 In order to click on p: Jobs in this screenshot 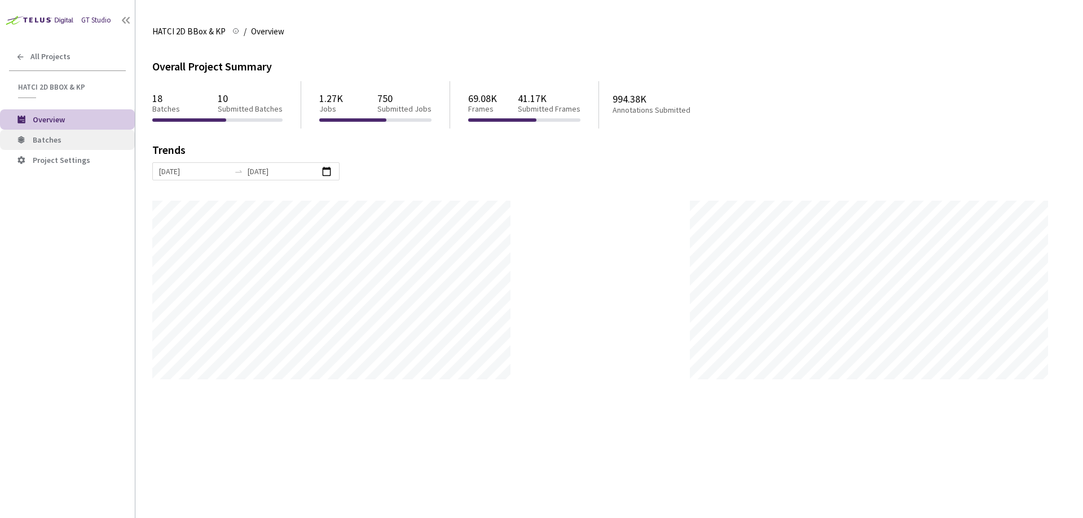, I will do `click(331, 109)`.